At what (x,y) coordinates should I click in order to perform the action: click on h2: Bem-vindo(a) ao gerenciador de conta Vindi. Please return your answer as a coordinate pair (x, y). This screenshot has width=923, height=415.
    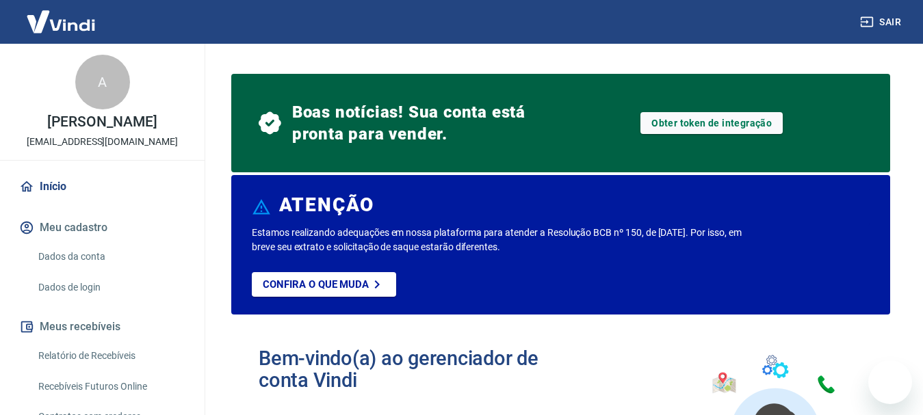
    Looking at the image, I should click on (410, 370).